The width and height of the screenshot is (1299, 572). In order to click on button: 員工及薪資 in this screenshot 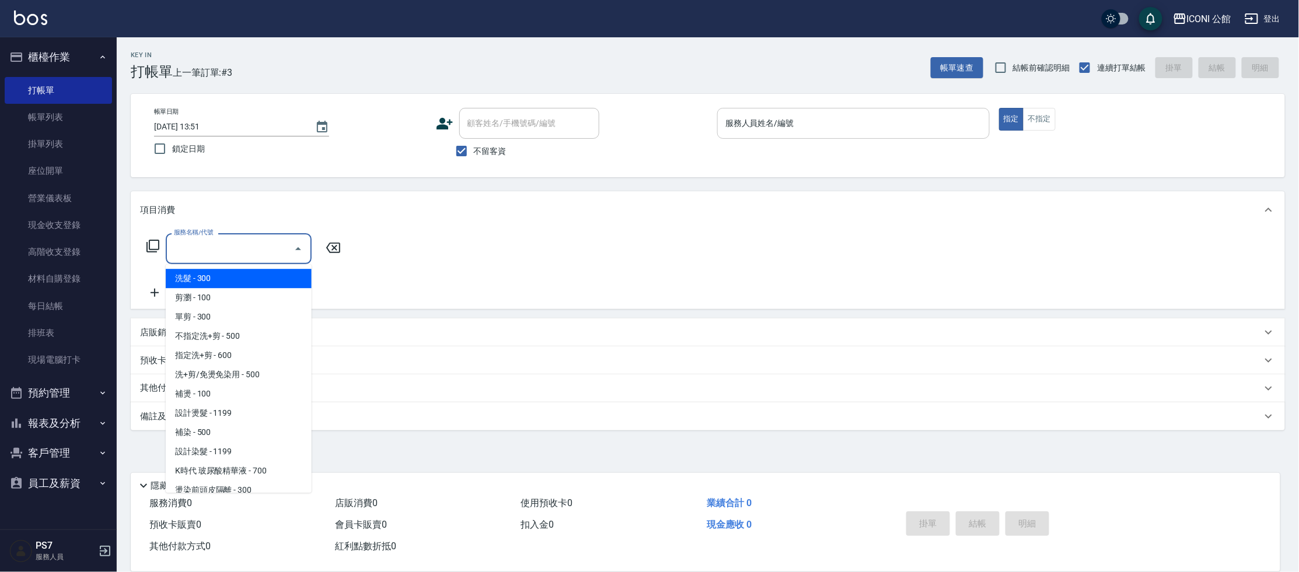, I will do `click(58, 484)`.